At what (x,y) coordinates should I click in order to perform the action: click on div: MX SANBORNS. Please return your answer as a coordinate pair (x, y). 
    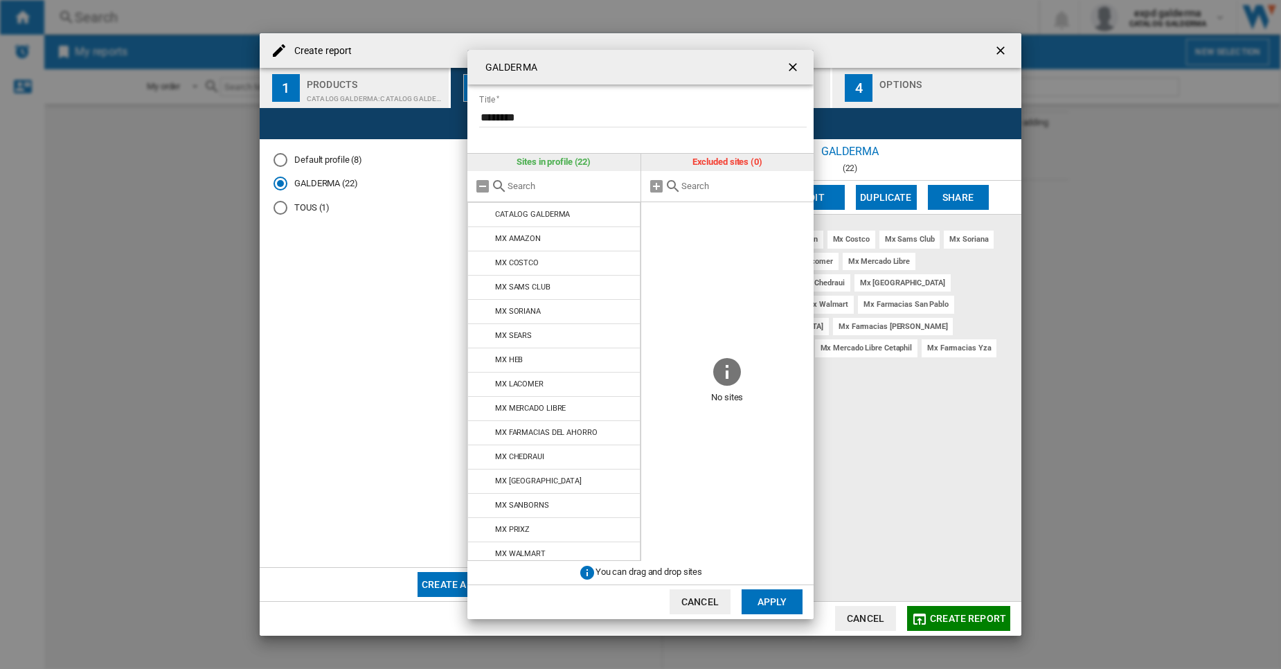
    Looking at the image, I should click on (522, 505).